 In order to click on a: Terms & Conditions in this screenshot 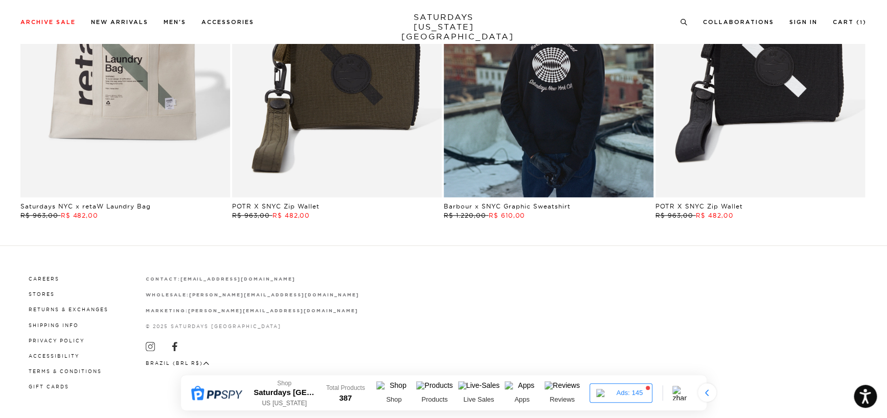, I will do `click(65, 371)`.